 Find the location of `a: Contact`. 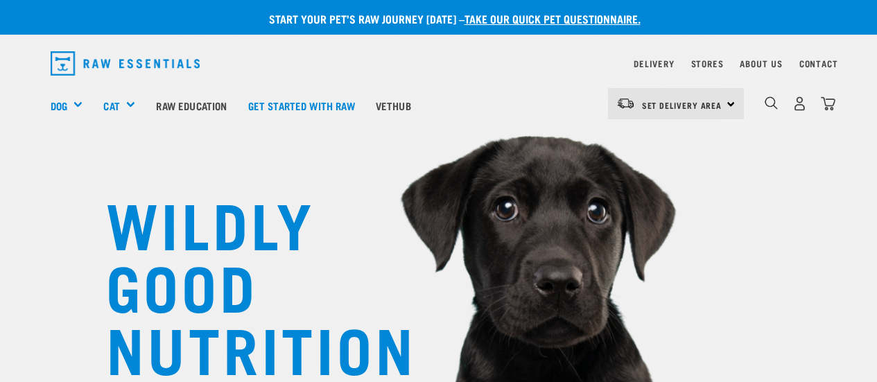

a: Contact is located at coordinates (818, 63).